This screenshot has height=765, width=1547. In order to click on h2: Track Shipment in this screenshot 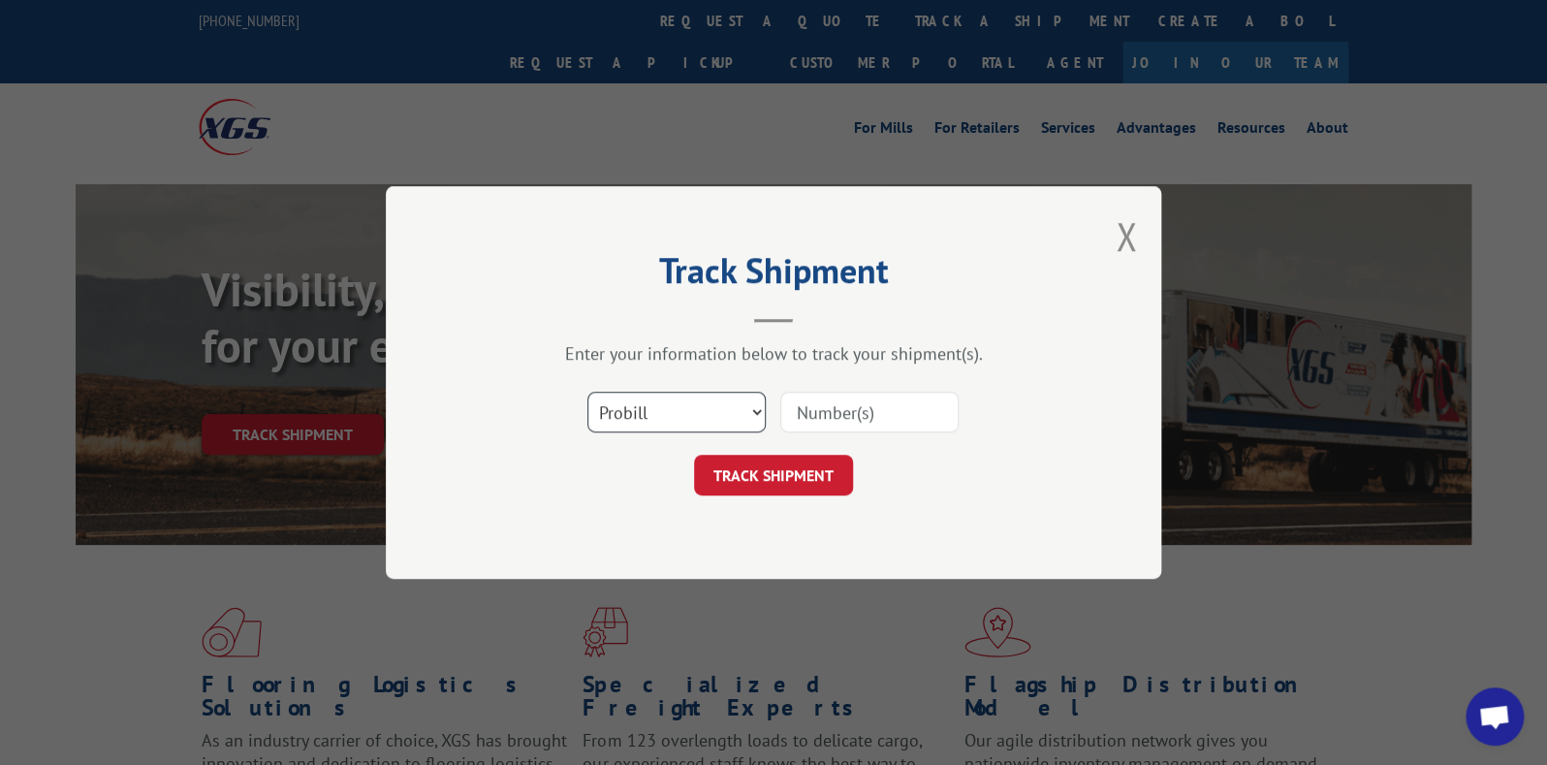, I will do `click(774, 275)`.